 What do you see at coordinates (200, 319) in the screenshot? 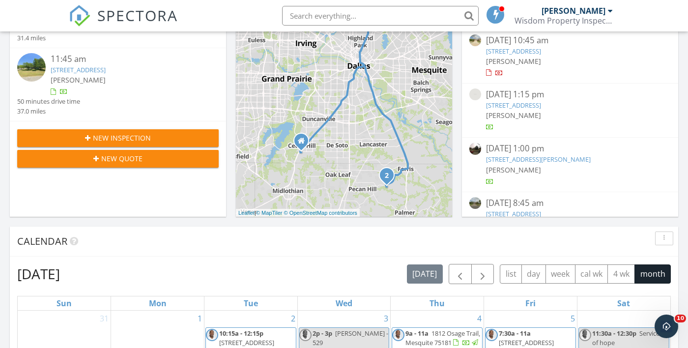
I see `a: Go to September 1, 2025` at bounding box center [200, 319].